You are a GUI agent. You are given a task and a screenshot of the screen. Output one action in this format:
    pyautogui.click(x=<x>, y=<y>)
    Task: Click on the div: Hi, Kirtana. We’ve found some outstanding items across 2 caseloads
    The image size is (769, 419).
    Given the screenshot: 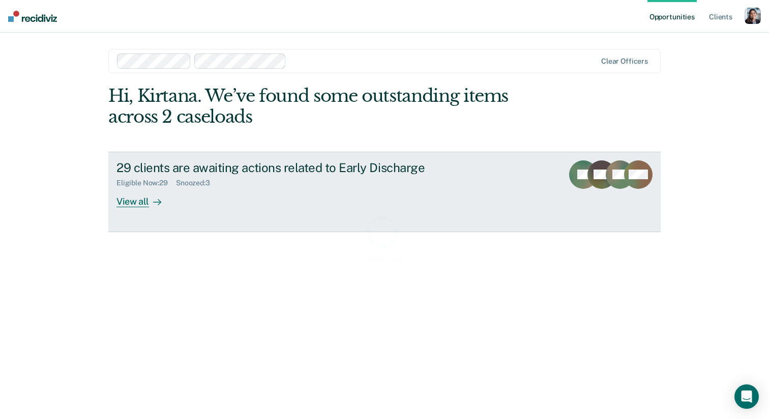 What is the action you would take?
    pyautogui.click(x=329, y=106)
    